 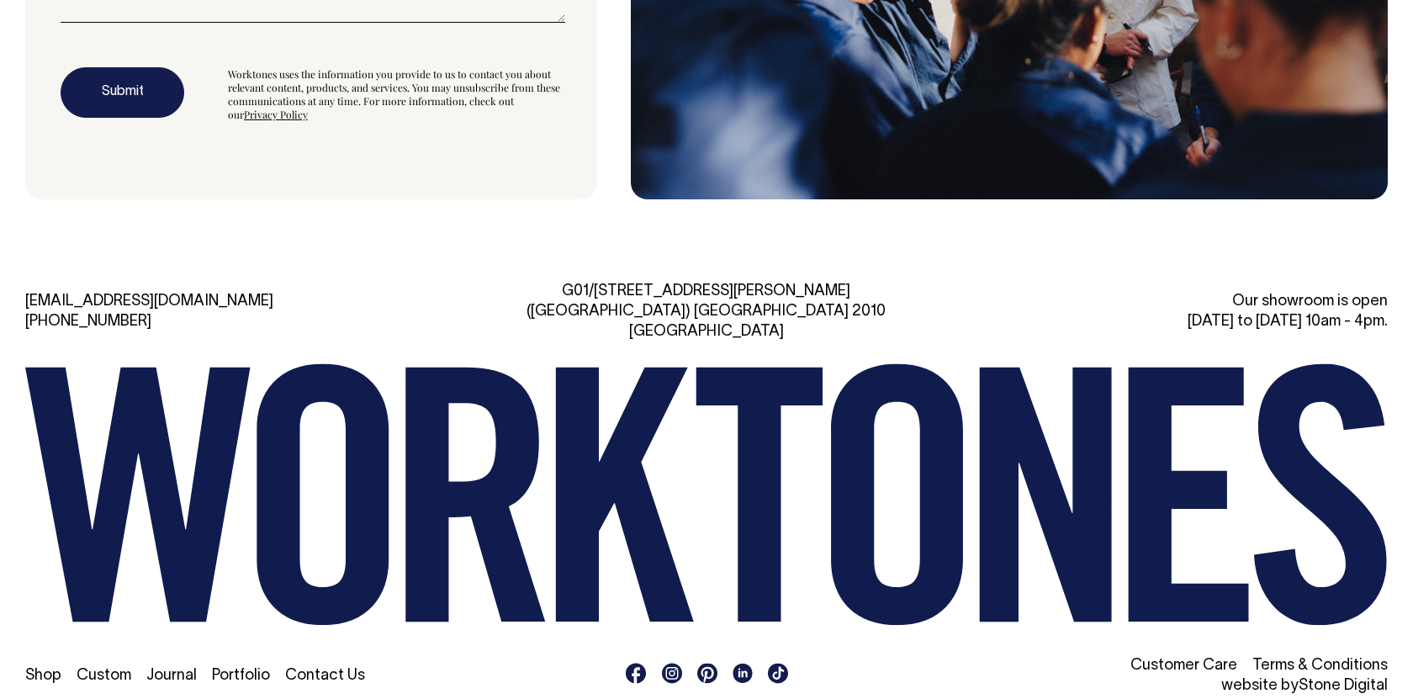 What do you see at coordinates (1343, 686) in the screenshot?
I see `a: Stone Digital` at bounding box center [1343, 686].